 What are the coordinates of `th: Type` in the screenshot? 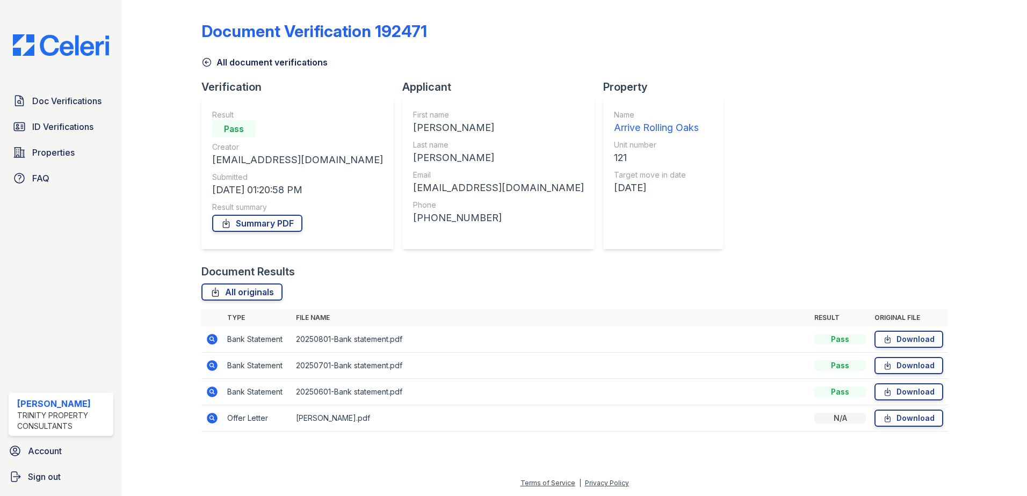 It's located at (257, 318).